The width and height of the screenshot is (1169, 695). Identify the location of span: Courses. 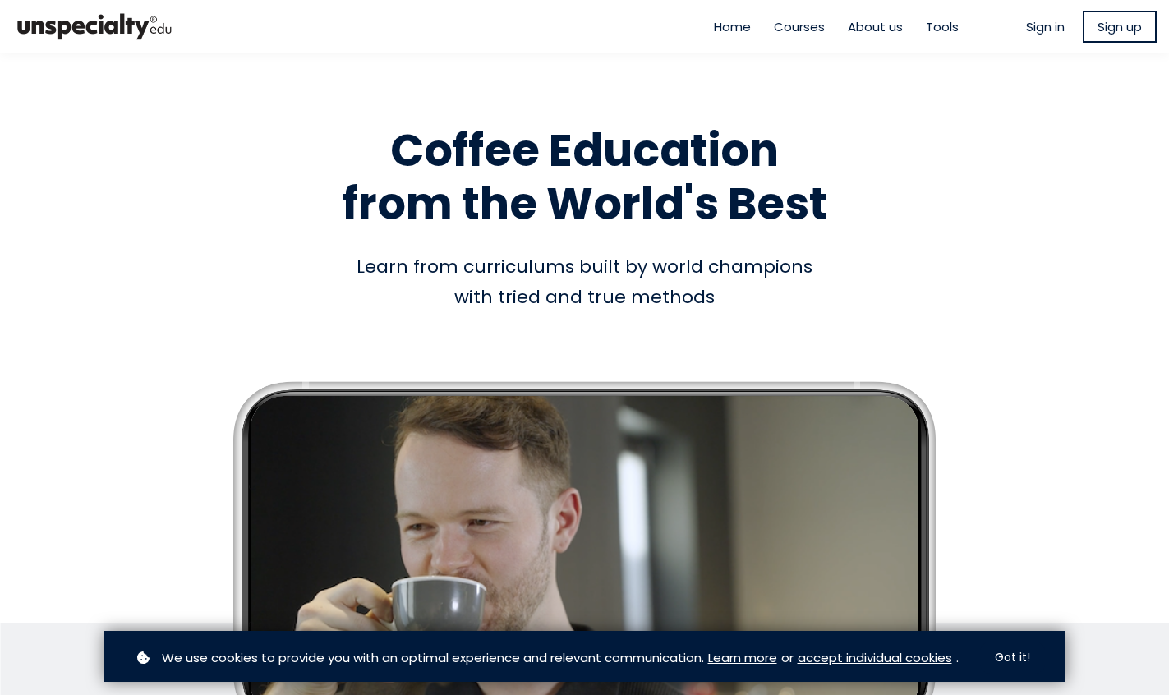
(799, 26).